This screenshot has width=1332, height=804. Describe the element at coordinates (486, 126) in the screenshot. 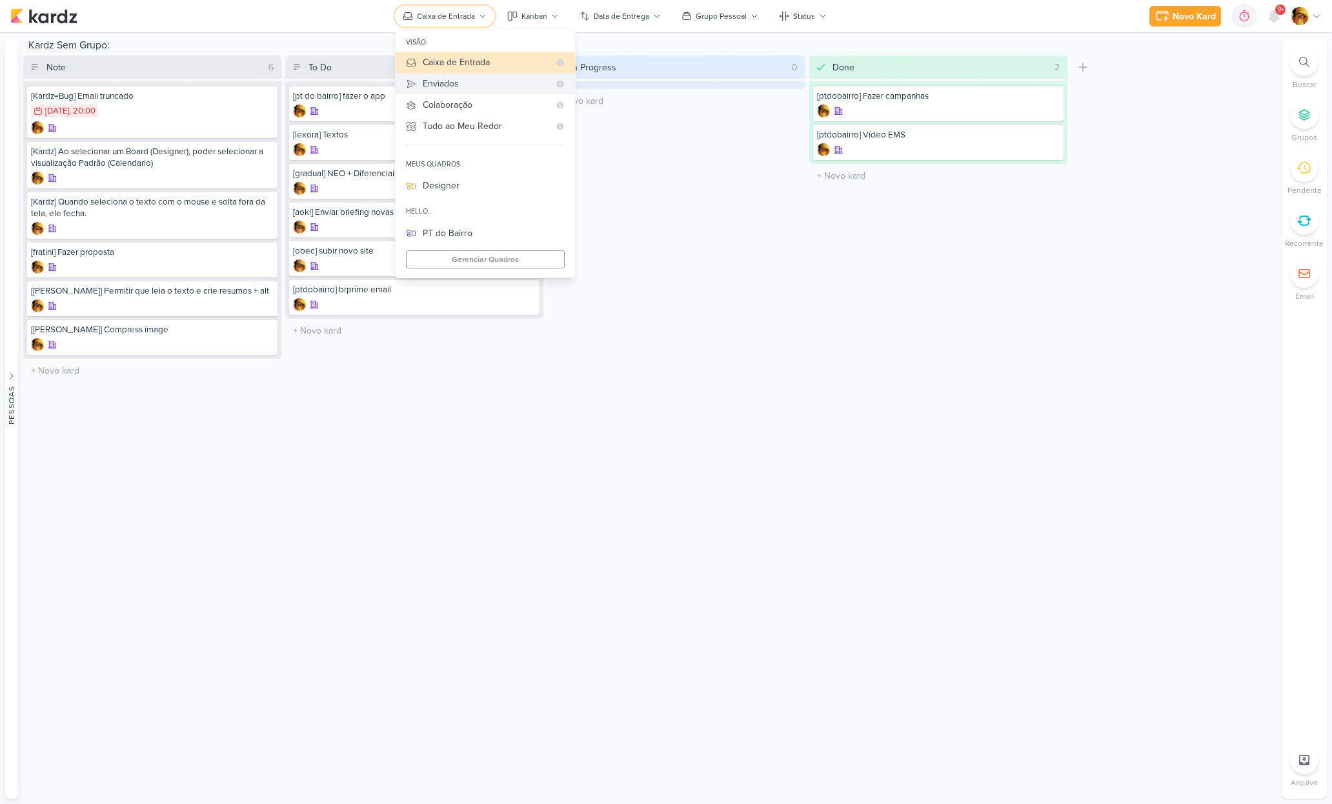

I see `div: Tudo ao Meu Redor` at that location.